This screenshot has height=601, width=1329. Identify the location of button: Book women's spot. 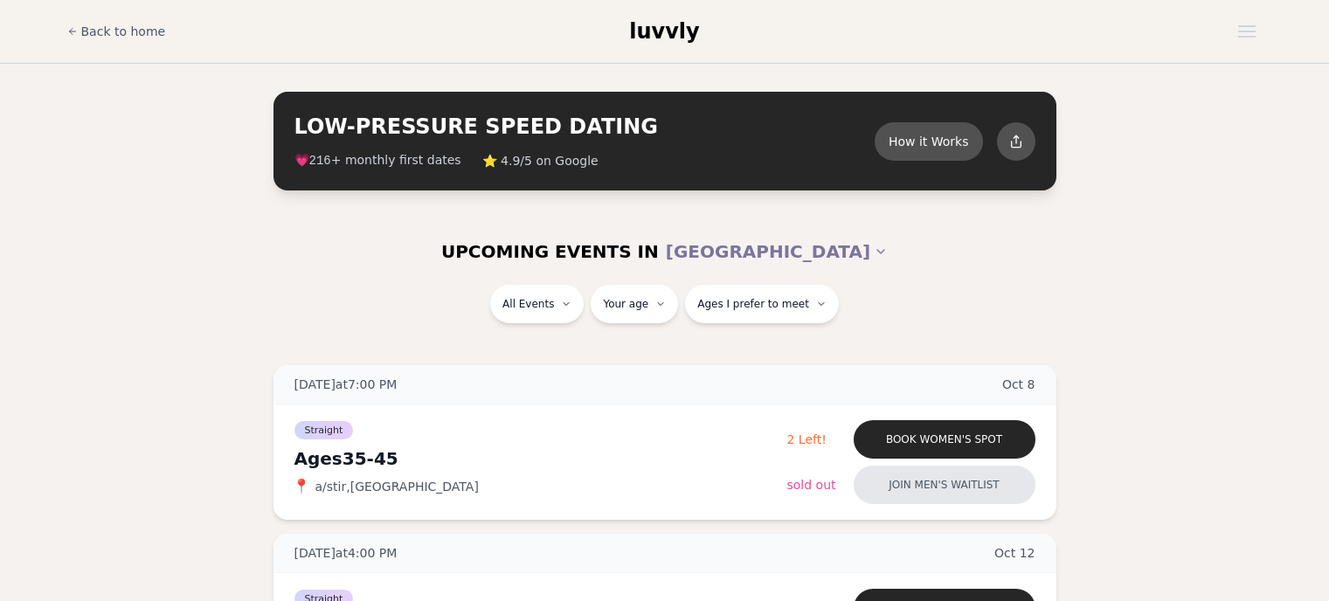
(945, 440).